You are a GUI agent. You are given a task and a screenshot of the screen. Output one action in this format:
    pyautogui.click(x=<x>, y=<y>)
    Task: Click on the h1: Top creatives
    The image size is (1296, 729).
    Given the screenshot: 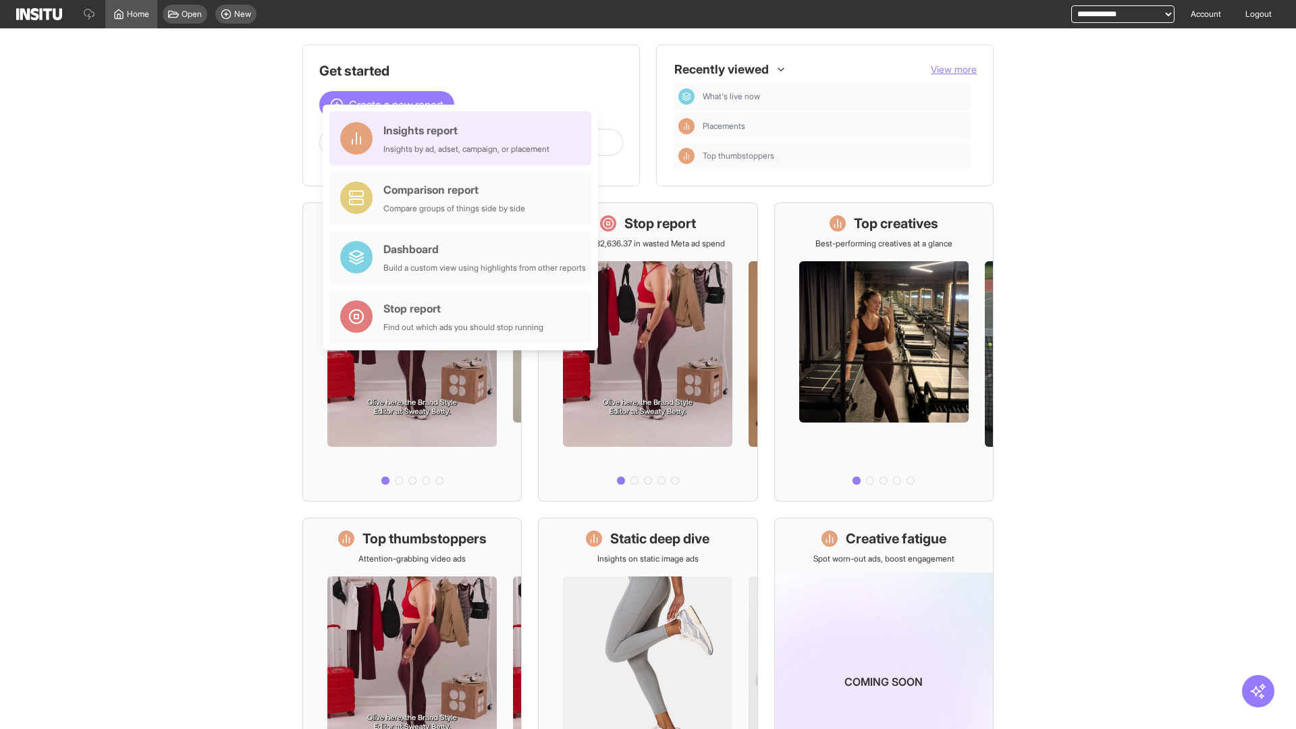 What is the action you would take?
    pyautogui.click(x=896, y=223)
    